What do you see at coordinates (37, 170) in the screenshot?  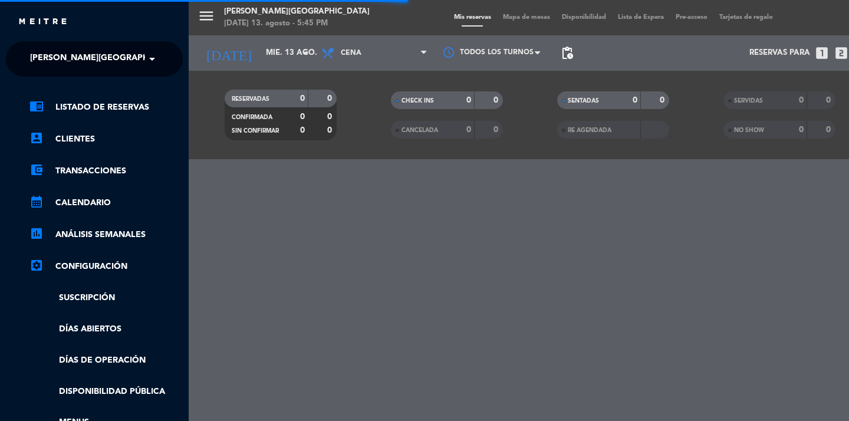 I see `i: account_balance_wallet` at bounding box center [37, 170].